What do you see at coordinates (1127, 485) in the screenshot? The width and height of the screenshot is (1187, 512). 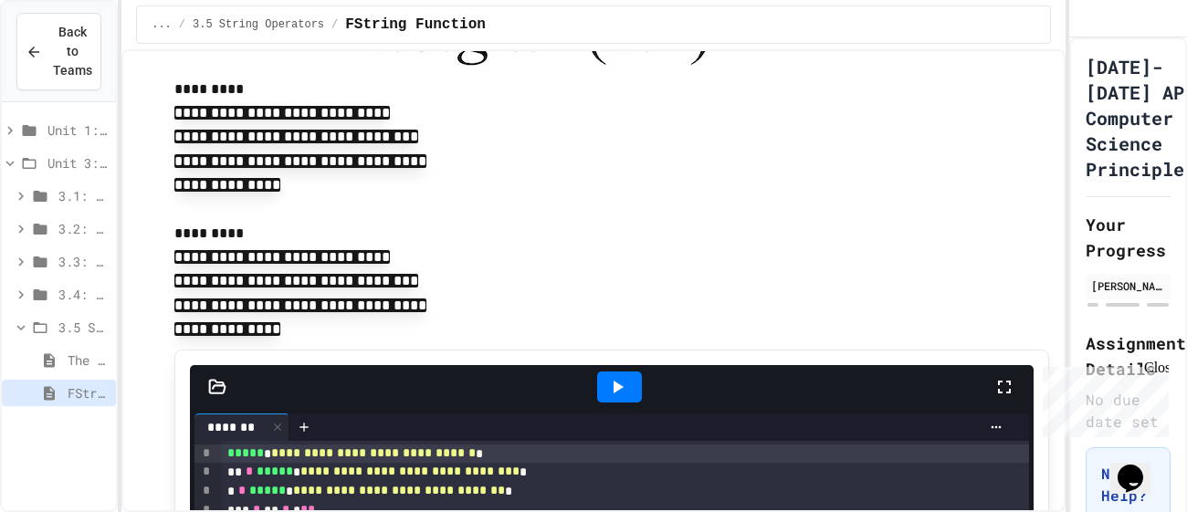 I see `h3: Need Help?` at bounding box center [1127, 485].